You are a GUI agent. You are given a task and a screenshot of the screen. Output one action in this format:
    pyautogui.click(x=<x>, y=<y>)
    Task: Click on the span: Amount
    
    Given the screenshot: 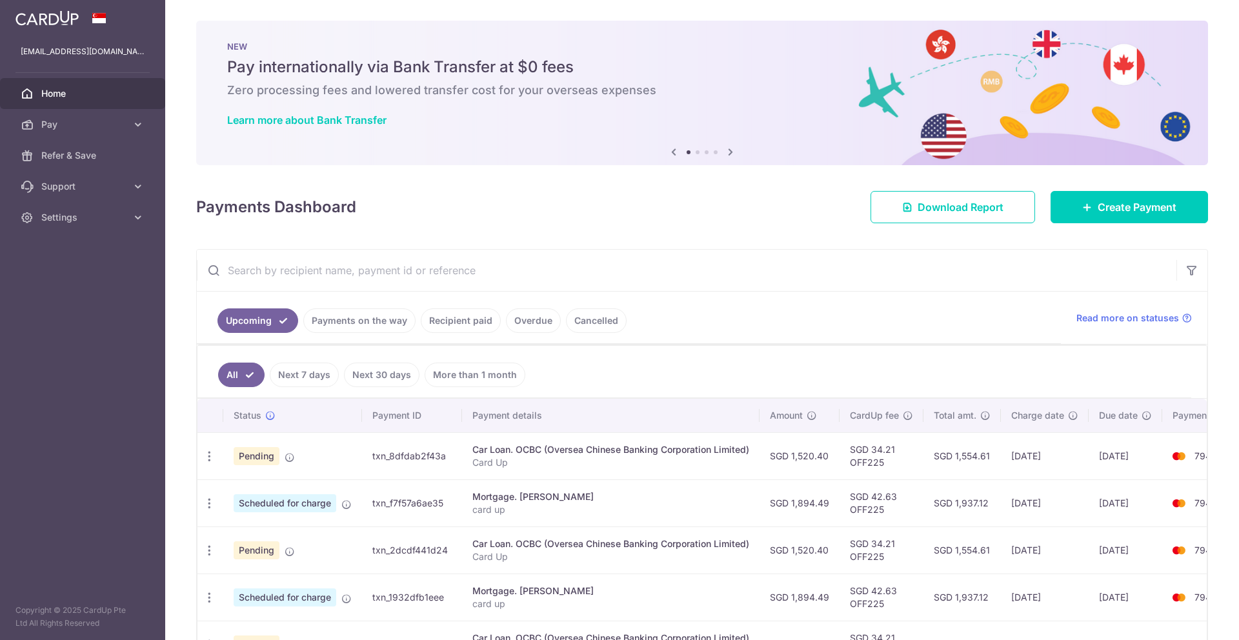 What is the action you would take?
    pyautogui.click(x=786, y=415)
    